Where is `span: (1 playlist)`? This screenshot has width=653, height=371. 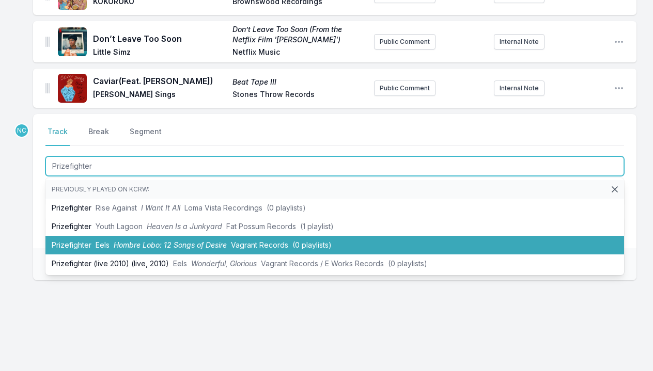 span: (1 playlist) is located at coordinates (317, 226).